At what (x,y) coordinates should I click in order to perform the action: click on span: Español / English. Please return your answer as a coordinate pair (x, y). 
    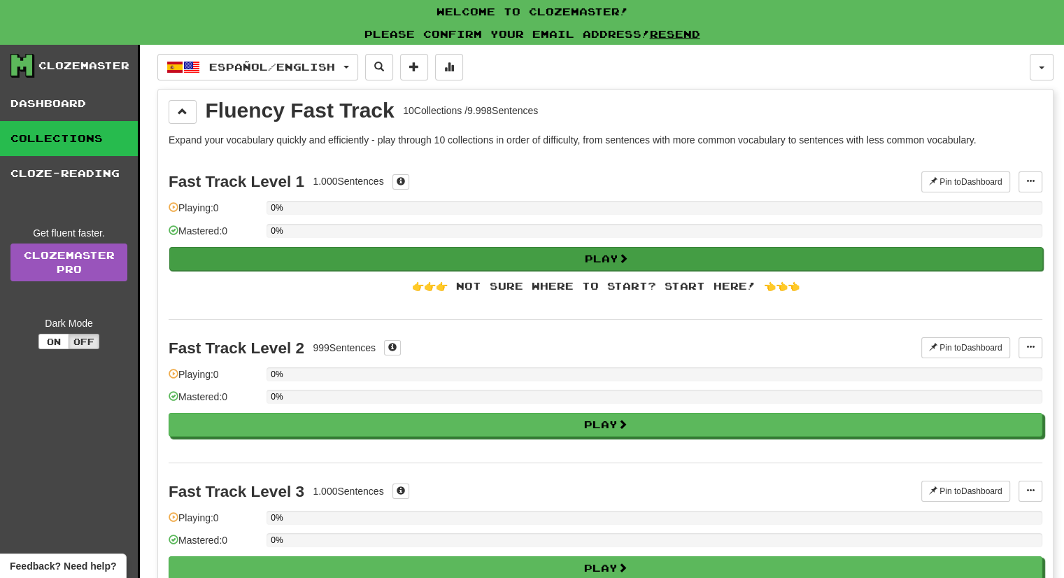
    Looking at the image, I should click on (272, 66).